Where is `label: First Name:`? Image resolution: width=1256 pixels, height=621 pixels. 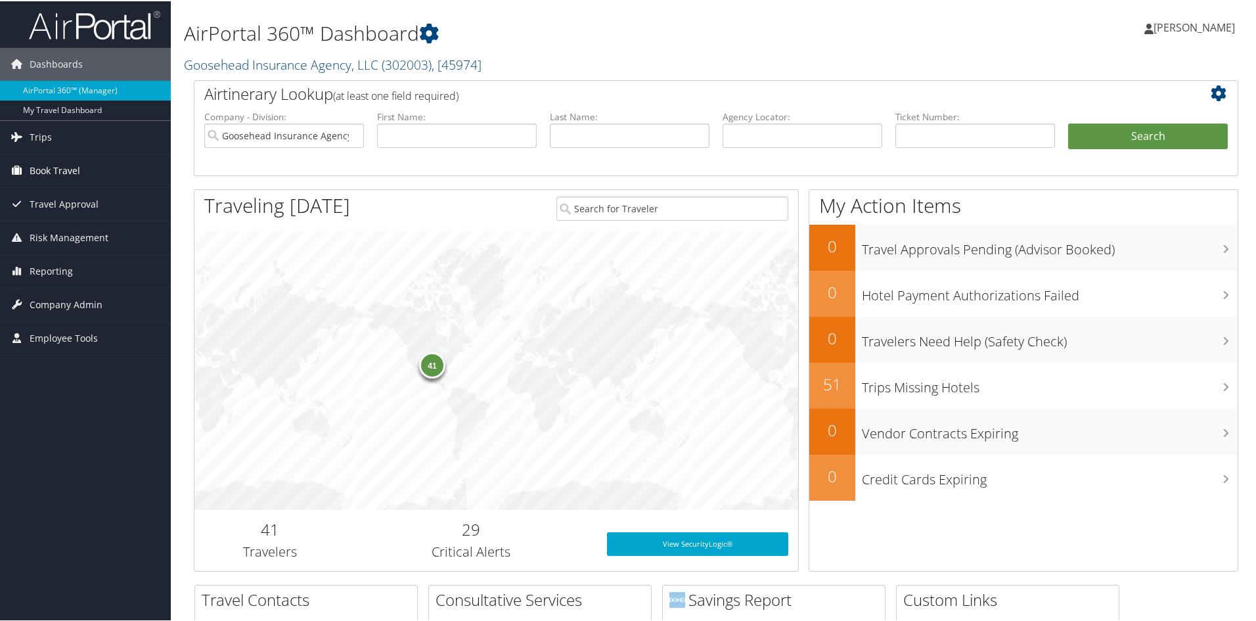 label: First Name: is located at coordinates (457, 116).